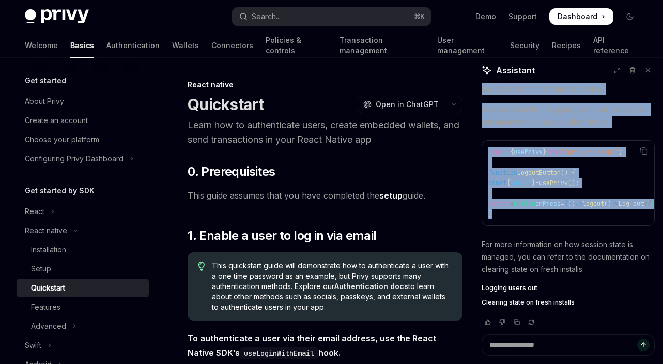  I want to click on p: As detailed in the "Logging users out" page, you can implement a logout button like so:, so click(568, 116).